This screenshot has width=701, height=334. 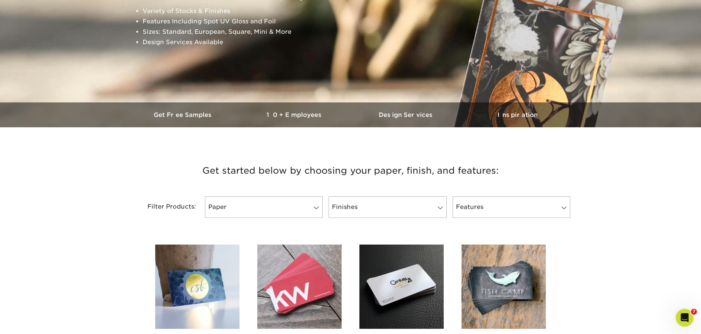 I want to click on a: Design Services, so click(x=406, y=115).